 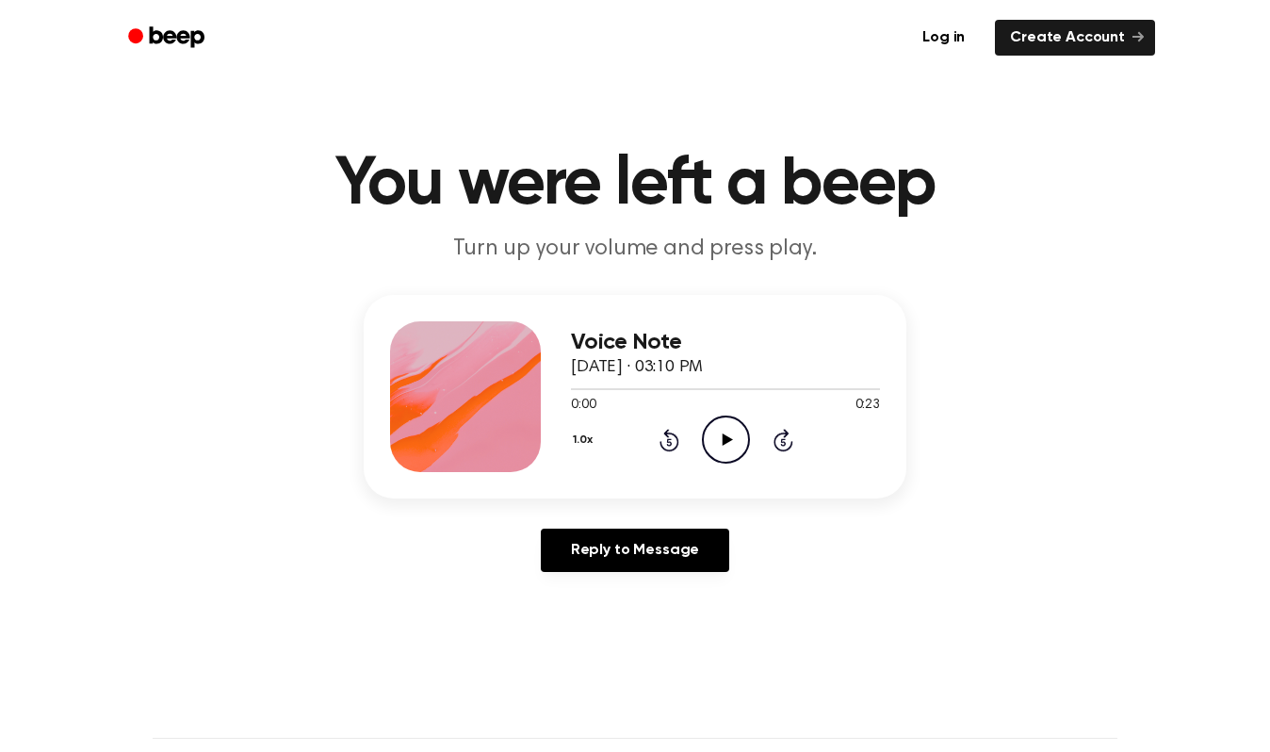 I want to click on a: Log in, so click(x=943, y=38).